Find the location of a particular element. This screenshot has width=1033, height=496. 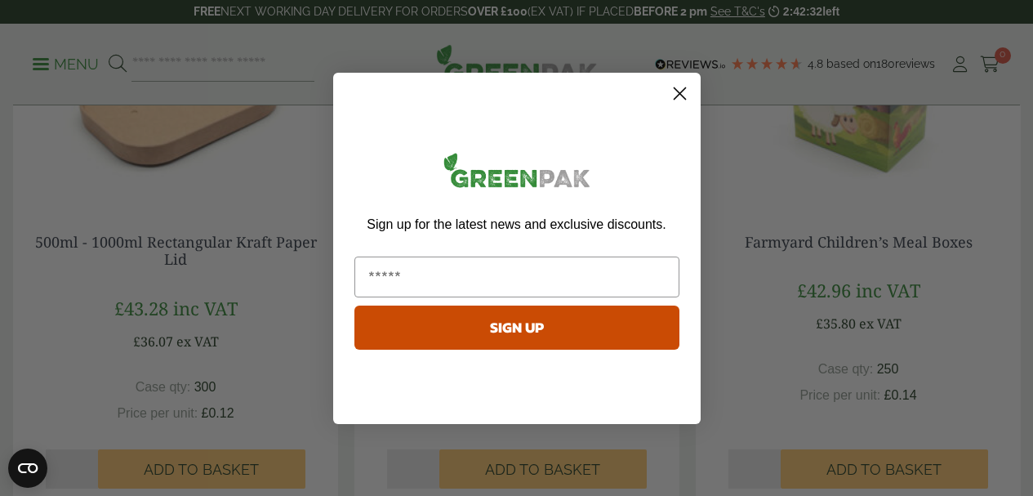

input: Email is located at coordinates (517, 277).